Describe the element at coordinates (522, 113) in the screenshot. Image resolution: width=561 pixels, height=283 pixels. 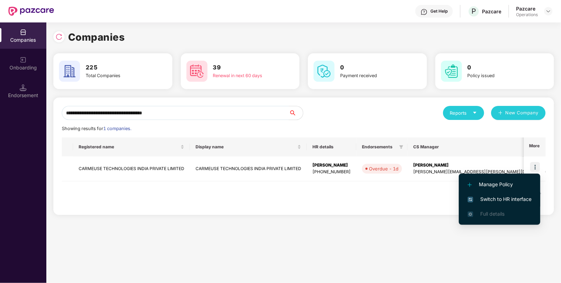
I see `span: New Company` at that location.